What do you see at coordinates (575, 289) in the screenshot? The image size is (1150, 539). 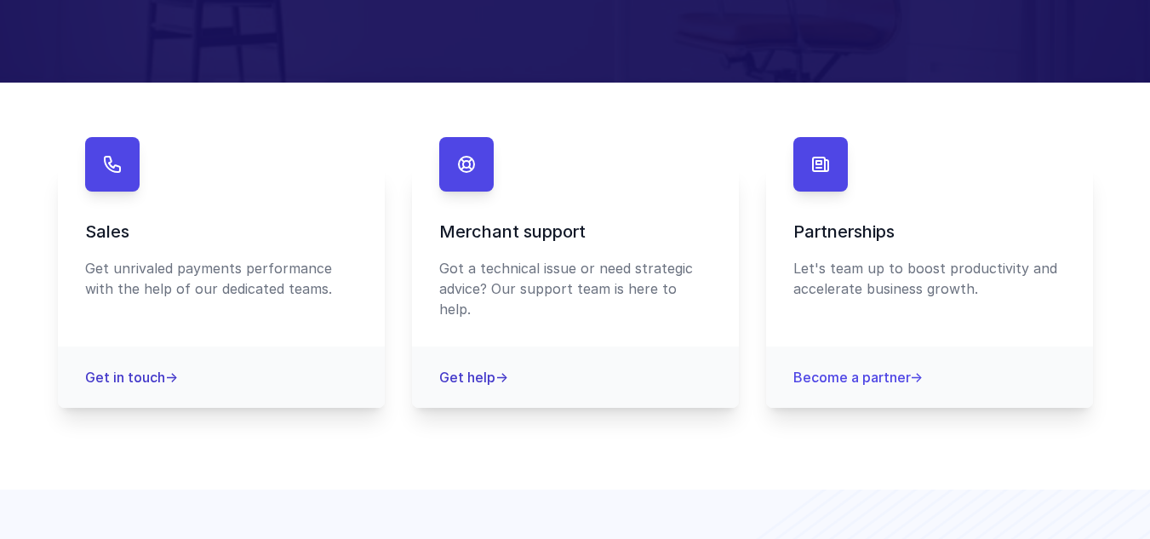 I see `p: Got a technical issue or need strategic advice? Our support team is here to help.` at bounding box center [575, 289].